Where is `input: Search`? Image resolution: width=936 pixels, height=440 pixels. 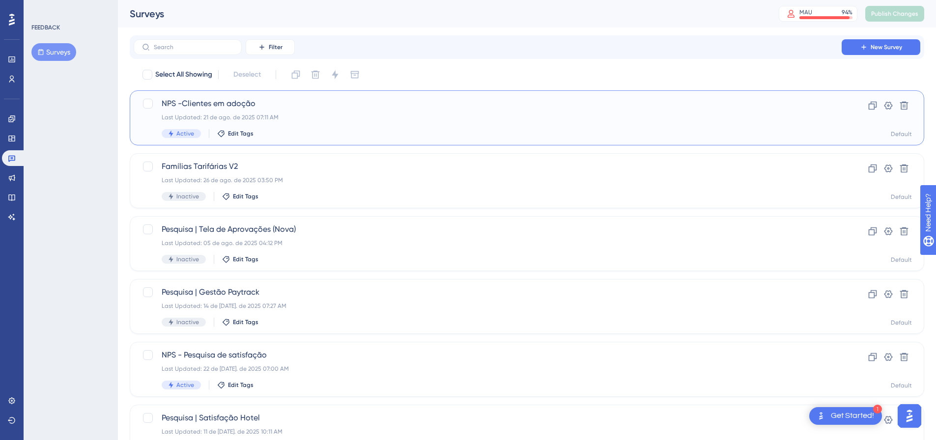
input: Search is located at coordinates (194, 47).